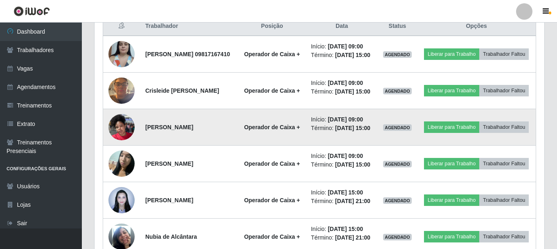  Describe the element at coordinates (122, 90) in the screenshot. I see `img: 1751716500415.jpeg` at that location.